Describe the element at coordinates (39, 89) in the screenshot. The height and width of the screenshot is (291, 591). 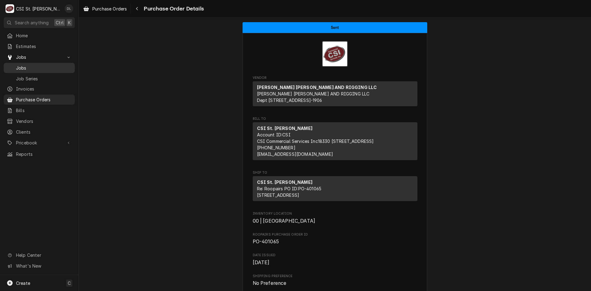
I see `a: Invoices` at that location.